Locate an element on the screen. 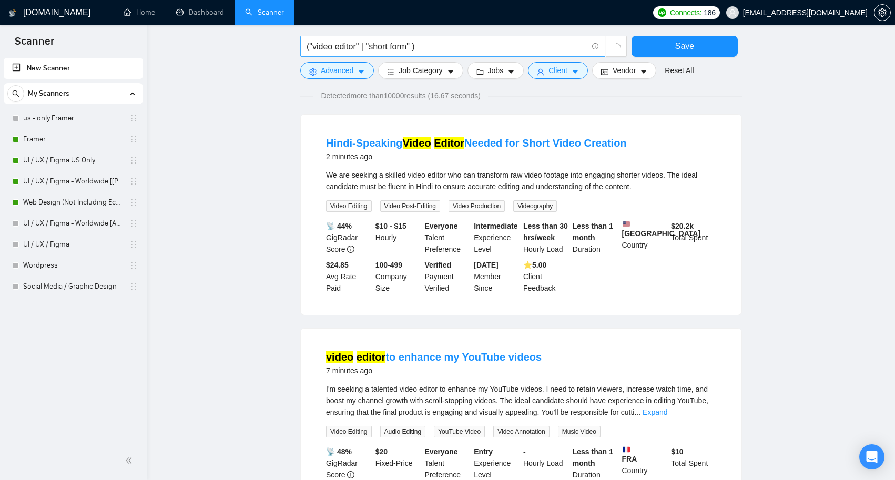 This screenshot has height=480, width=895. a: Framer is located at coordinates (73, 139).